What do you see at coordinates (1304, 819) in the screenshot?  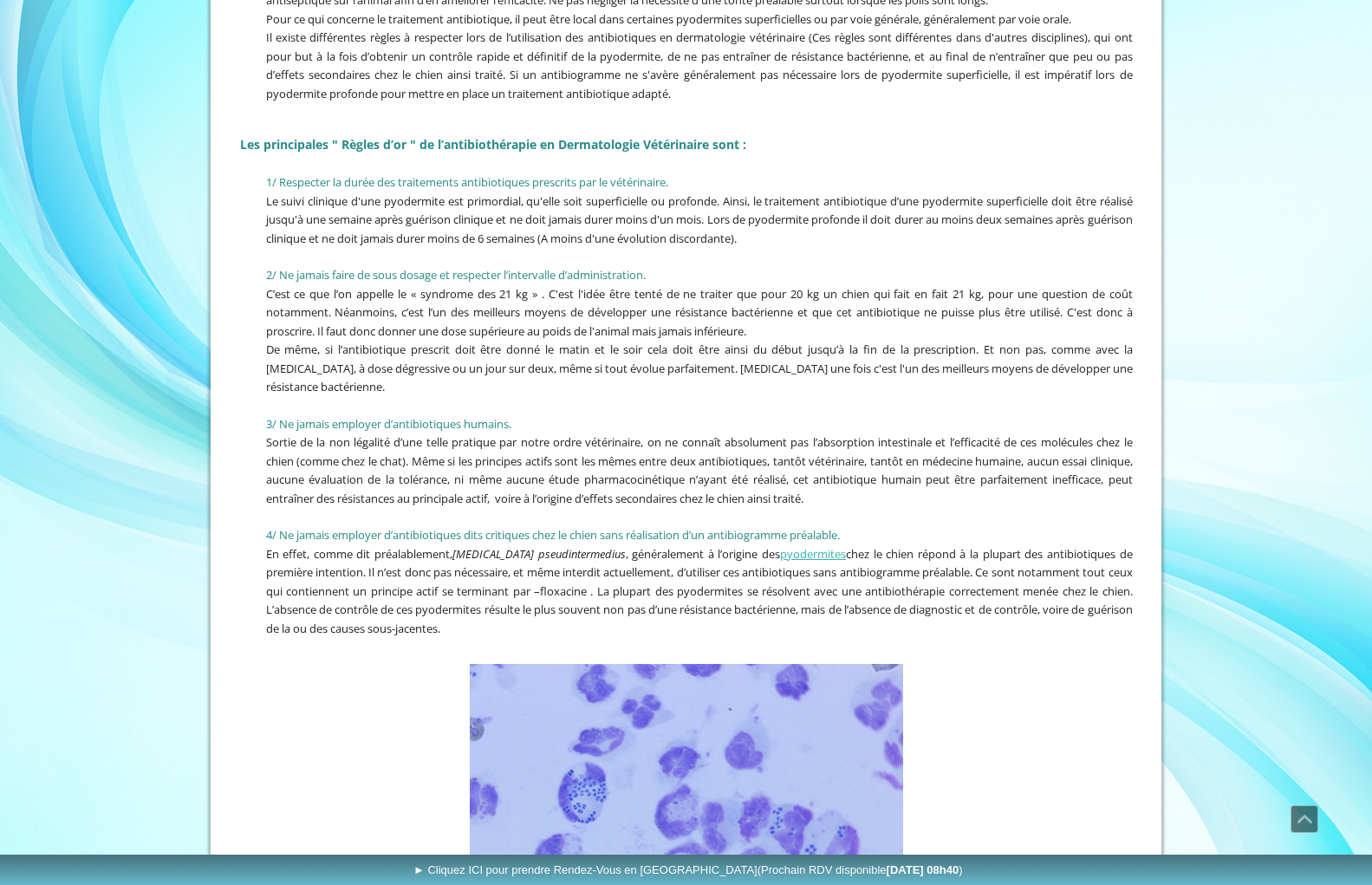 I see `span: Défiler vers le haut` at bounding box center [1304, 819].